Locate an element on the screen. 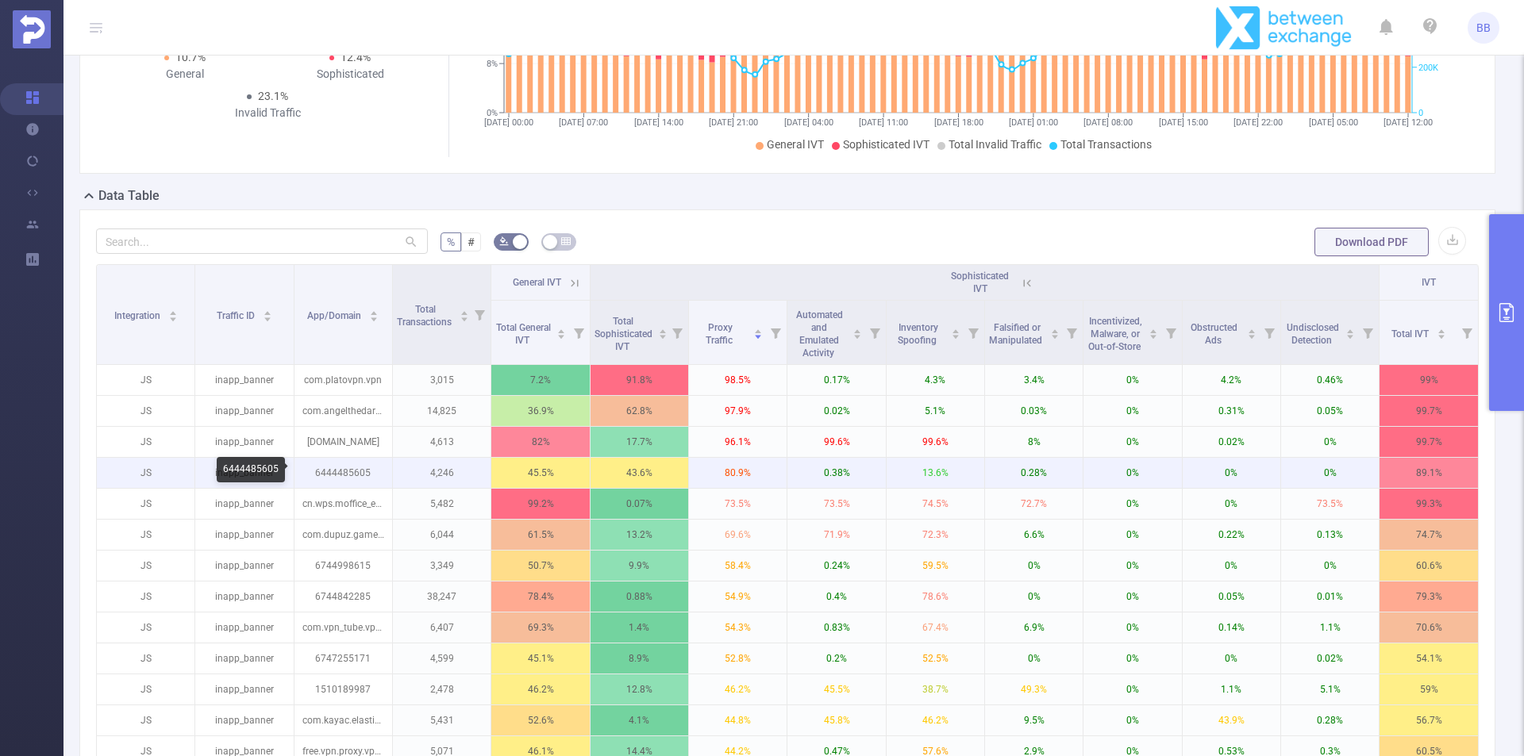 The height and width of the screenshot is (756, 1524). span: General IVT is located at coordinates (795, 144).